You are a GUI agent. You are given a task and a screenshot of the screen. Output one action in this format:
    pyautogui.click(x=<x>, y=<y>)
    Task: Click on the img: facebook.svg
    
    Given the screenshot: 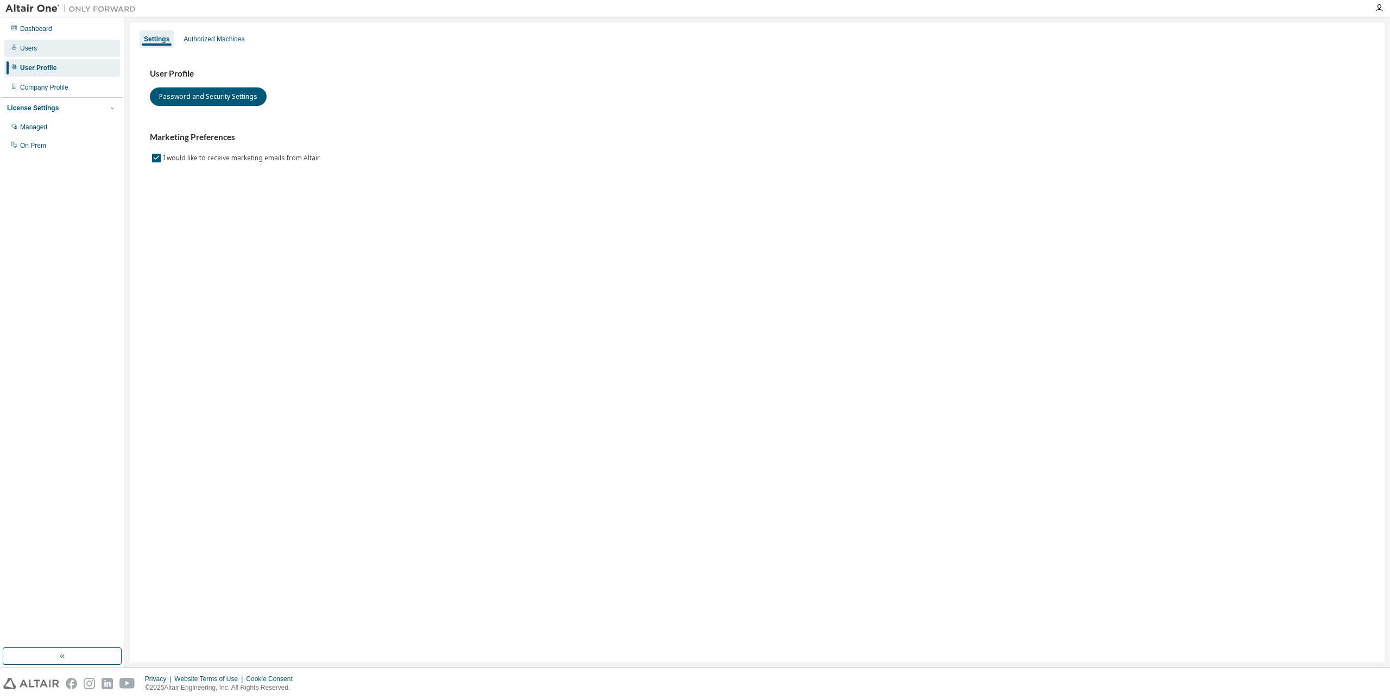 What is the action you would take?
    pyautogui.click(x=71, y=683)
    